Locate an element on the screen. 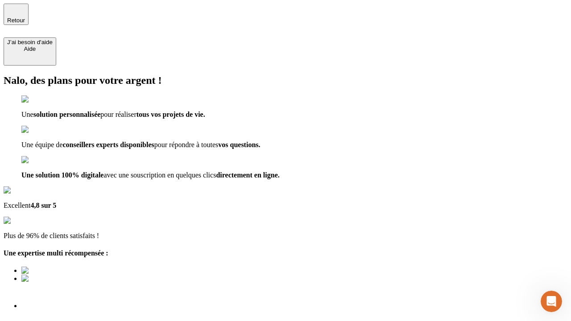  span: vos questions. is located at coordinates (239, 145).